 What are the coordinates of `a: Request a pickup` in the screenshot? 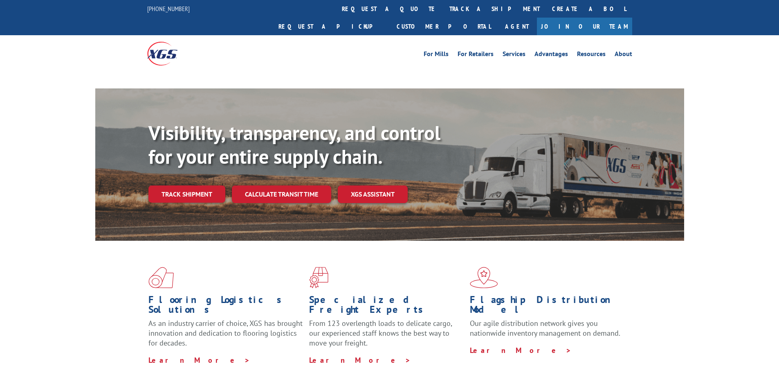 It's located at (331, 26).